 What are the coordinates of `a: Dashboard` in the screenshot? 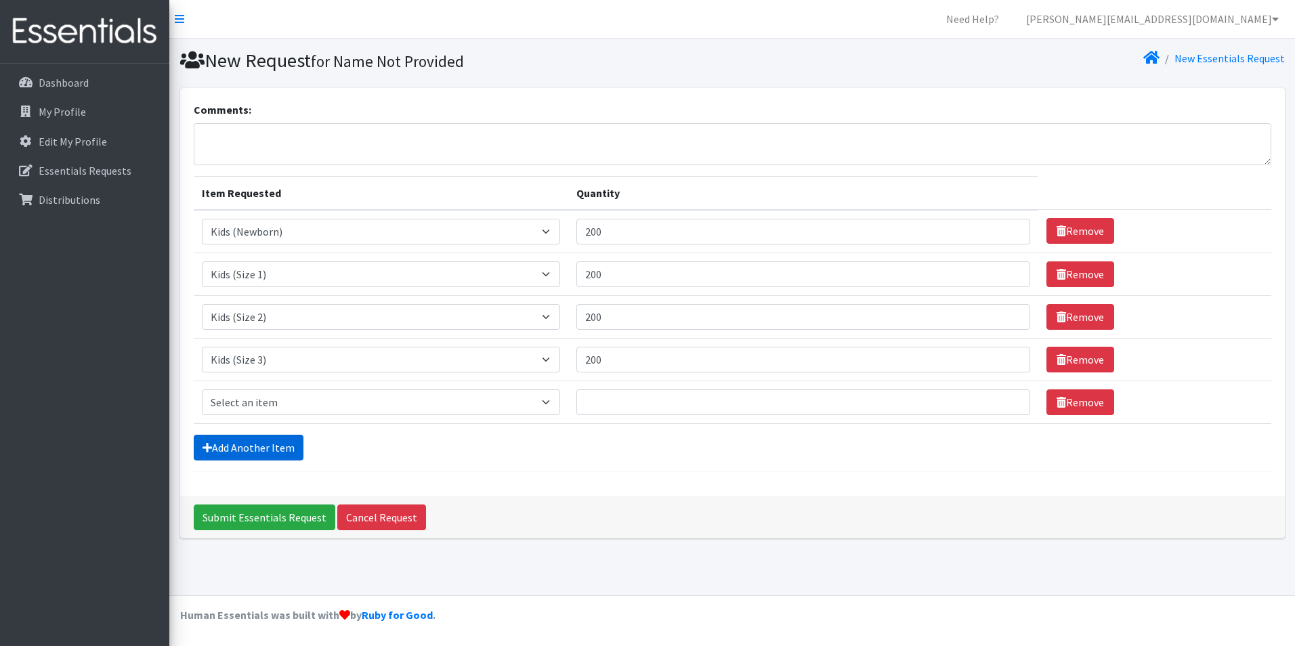 It's located at (85, 83).